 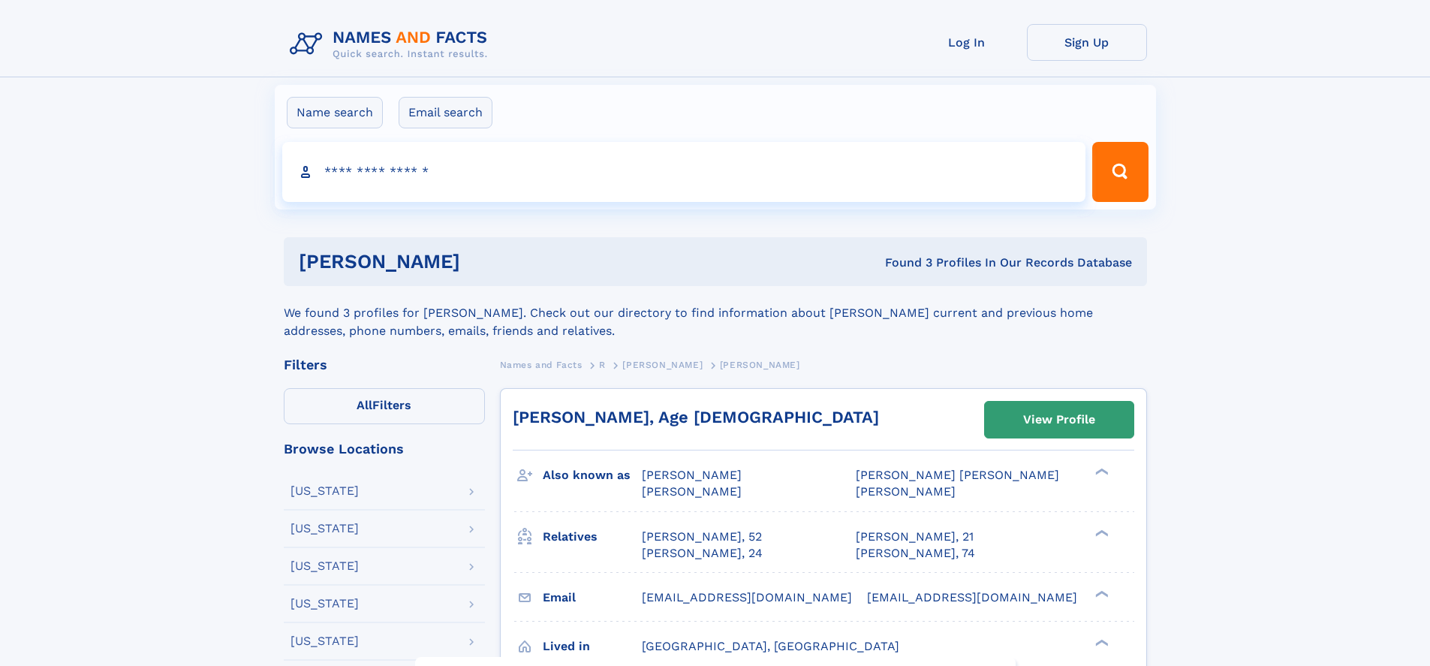 What do you see at coordinates (902, 263) in the screenshot?
I see `div: Found 3 Profiles In Our Records Database` at bounding box center [902, 263].